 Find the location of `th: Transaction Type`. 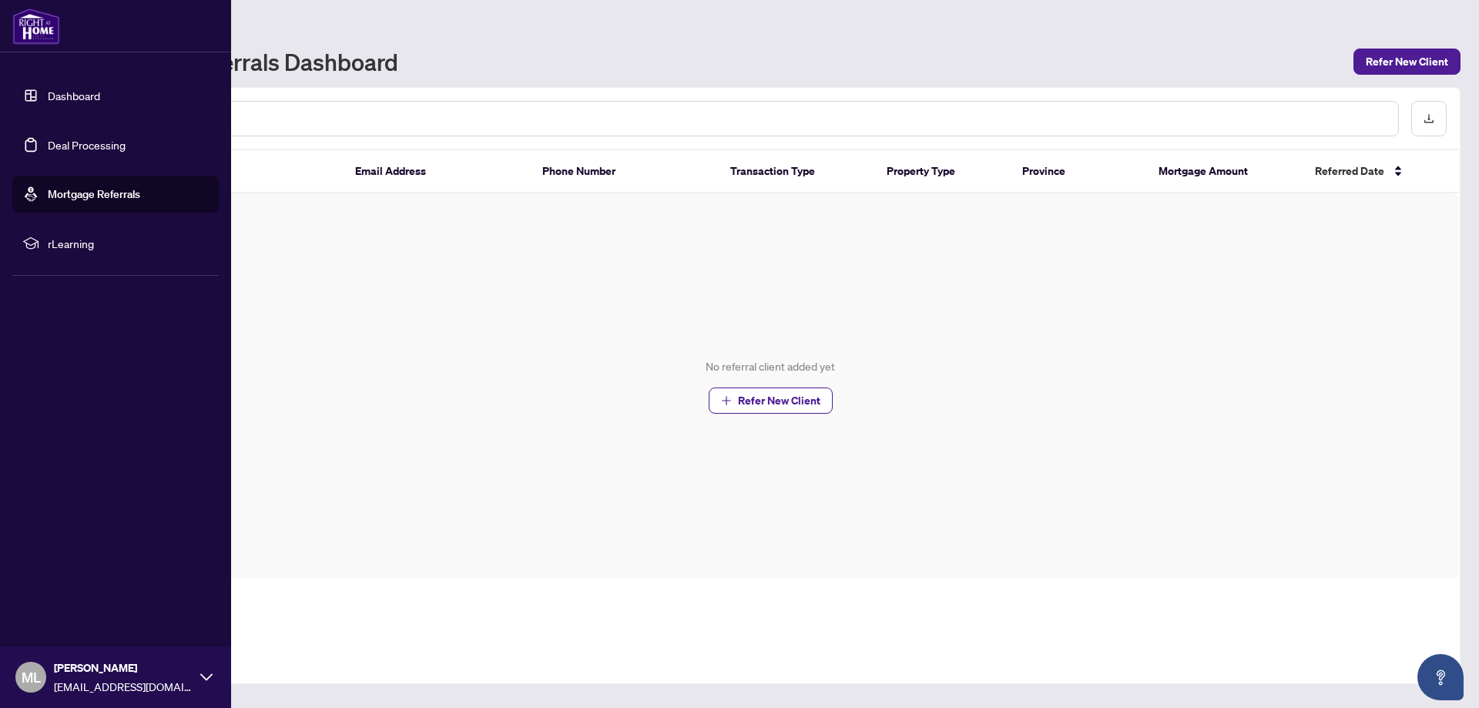

th: Transaction Type is located at coordinates (796, 172).